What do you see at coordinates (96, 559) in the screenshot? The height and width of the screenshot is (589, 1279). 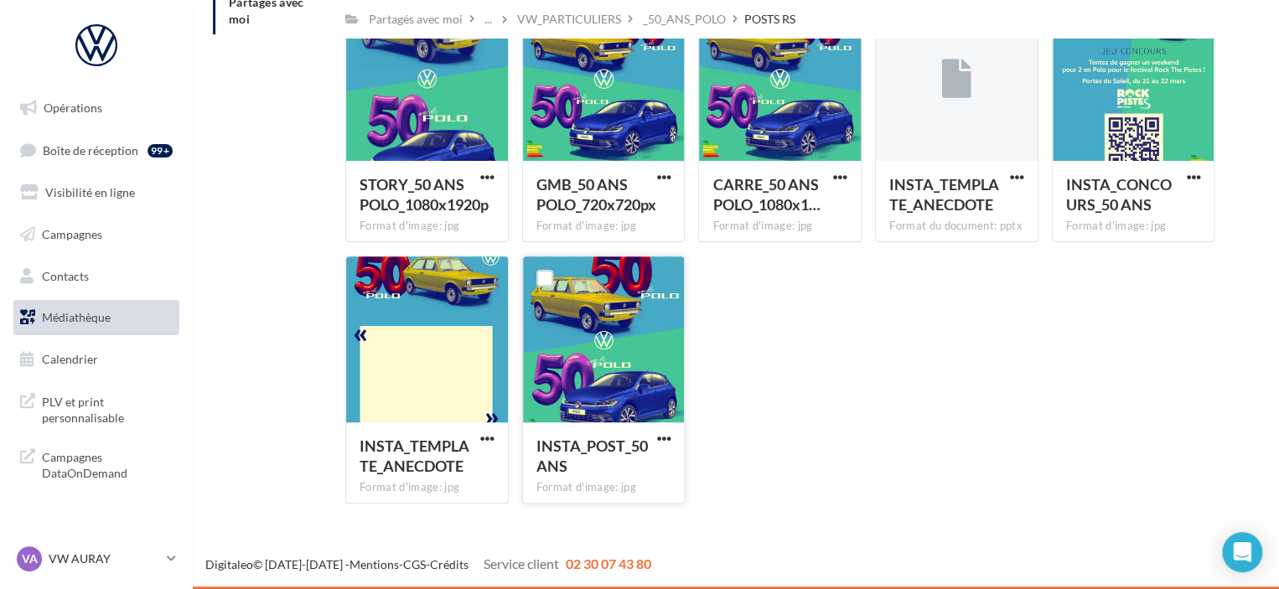 I see `a: VA VW AURAY` at bounding box center [96, 559].